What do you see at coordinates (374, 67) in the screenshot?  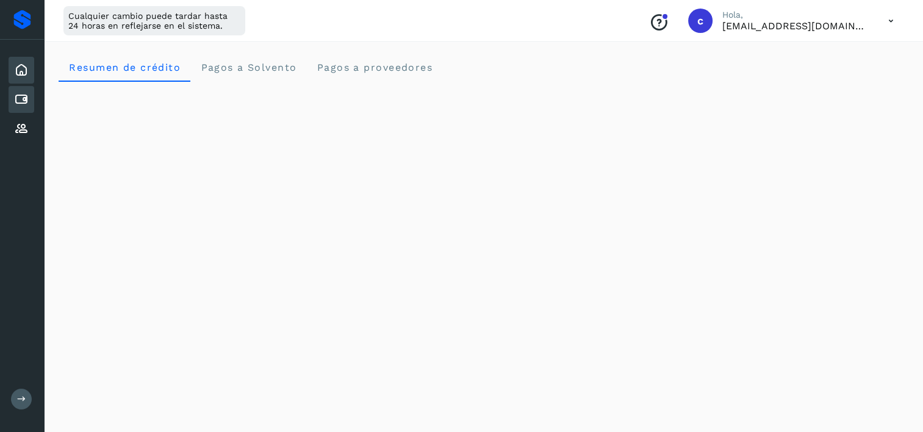 I see `span: Pagos a proveedores` at bounding box center [374, 67].